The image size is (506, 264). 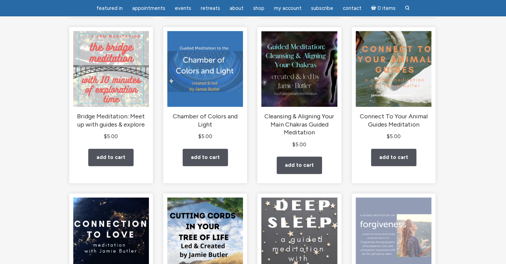 What do you see at coordinates (111, 86) in the screenshot?
I see `a: Bridge Meditation: Meet up with guides & explore $5.00` at bounding box center [111, 86].